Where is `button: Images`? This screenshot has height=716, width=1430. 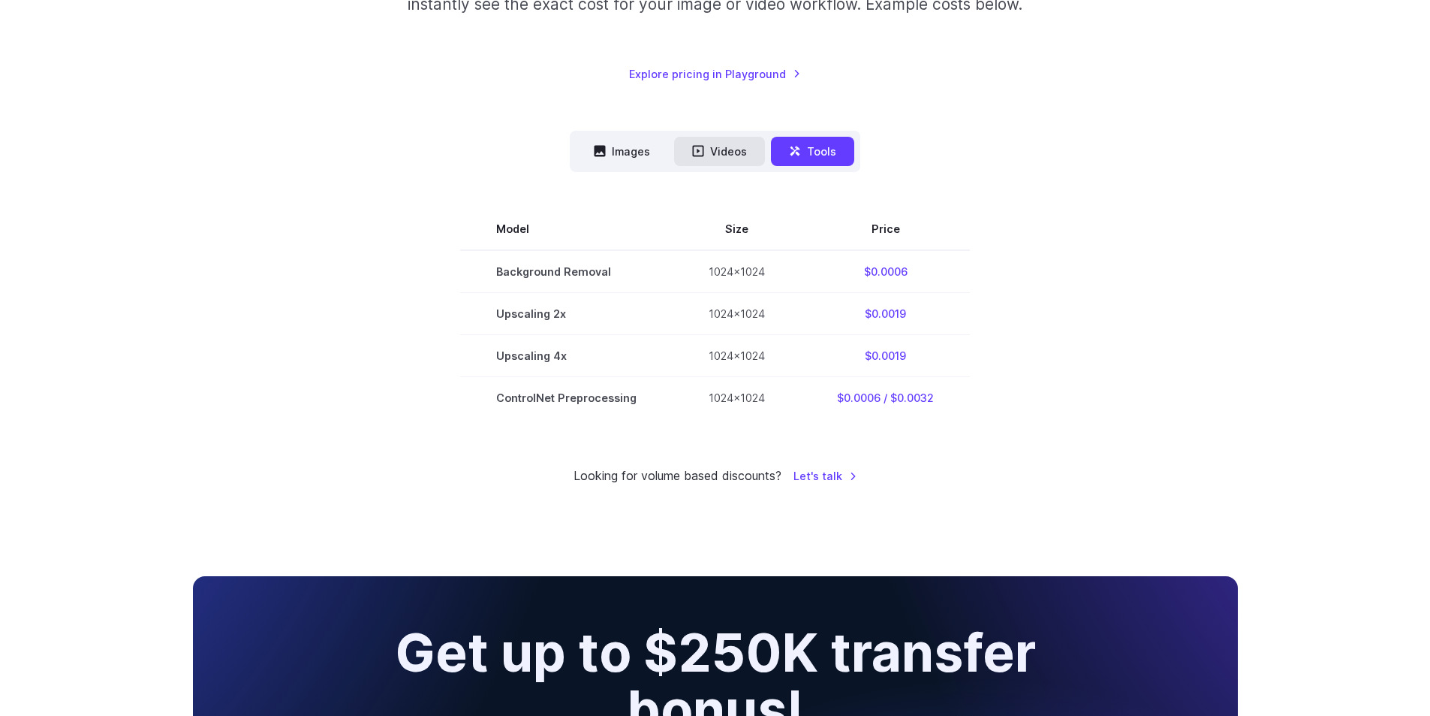
button: Images is located at coordinates (622, 151).